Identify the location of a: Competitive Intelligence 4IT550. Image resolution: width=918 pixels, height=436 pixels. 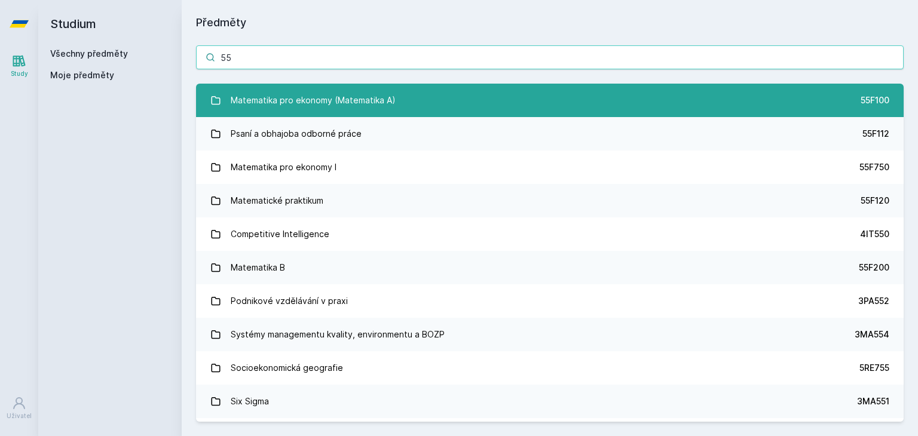
(550, 234).